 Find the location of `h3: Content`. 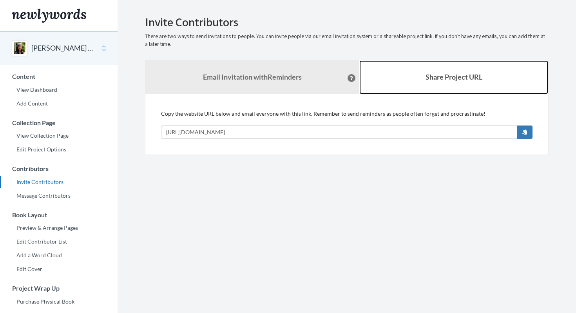

h3: Content is located at coordinates (59, 76).